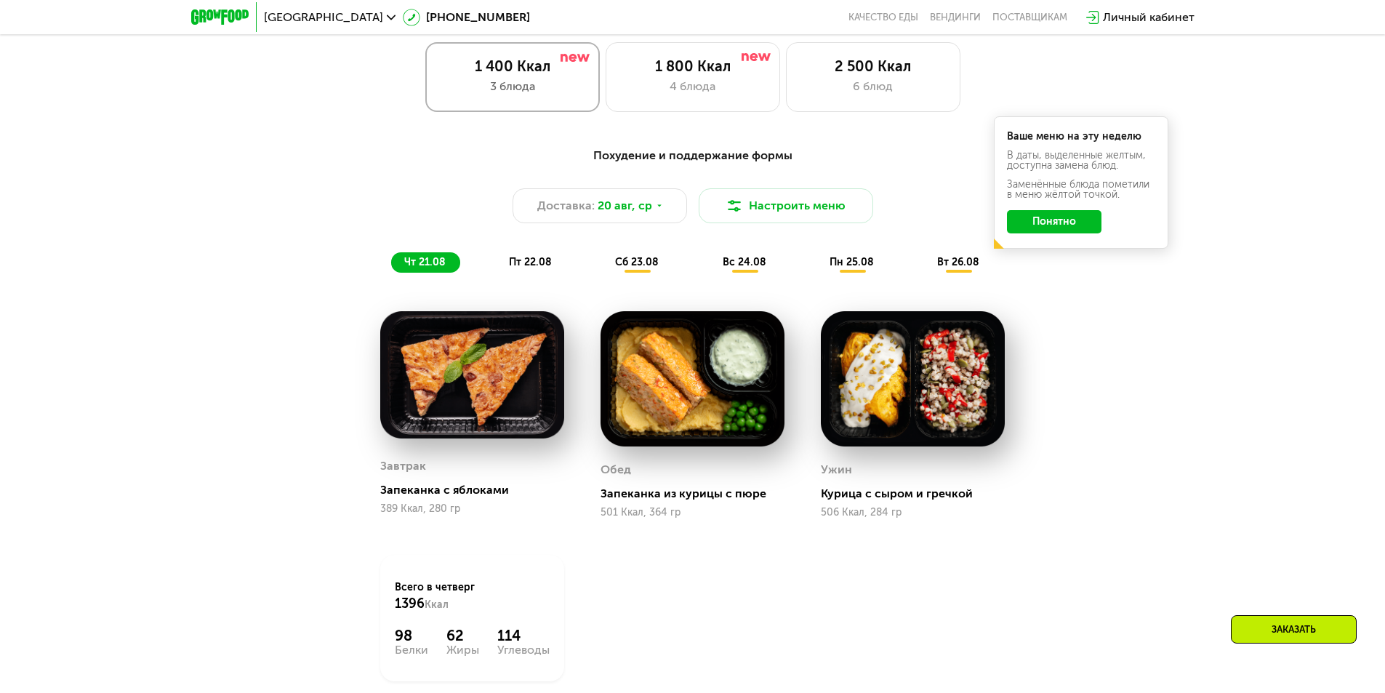 This screenshot has width=1385, height=693. Describe the element at coordinates (425, 262) in the screenshot. I see `span: чт 21.08` at that location.